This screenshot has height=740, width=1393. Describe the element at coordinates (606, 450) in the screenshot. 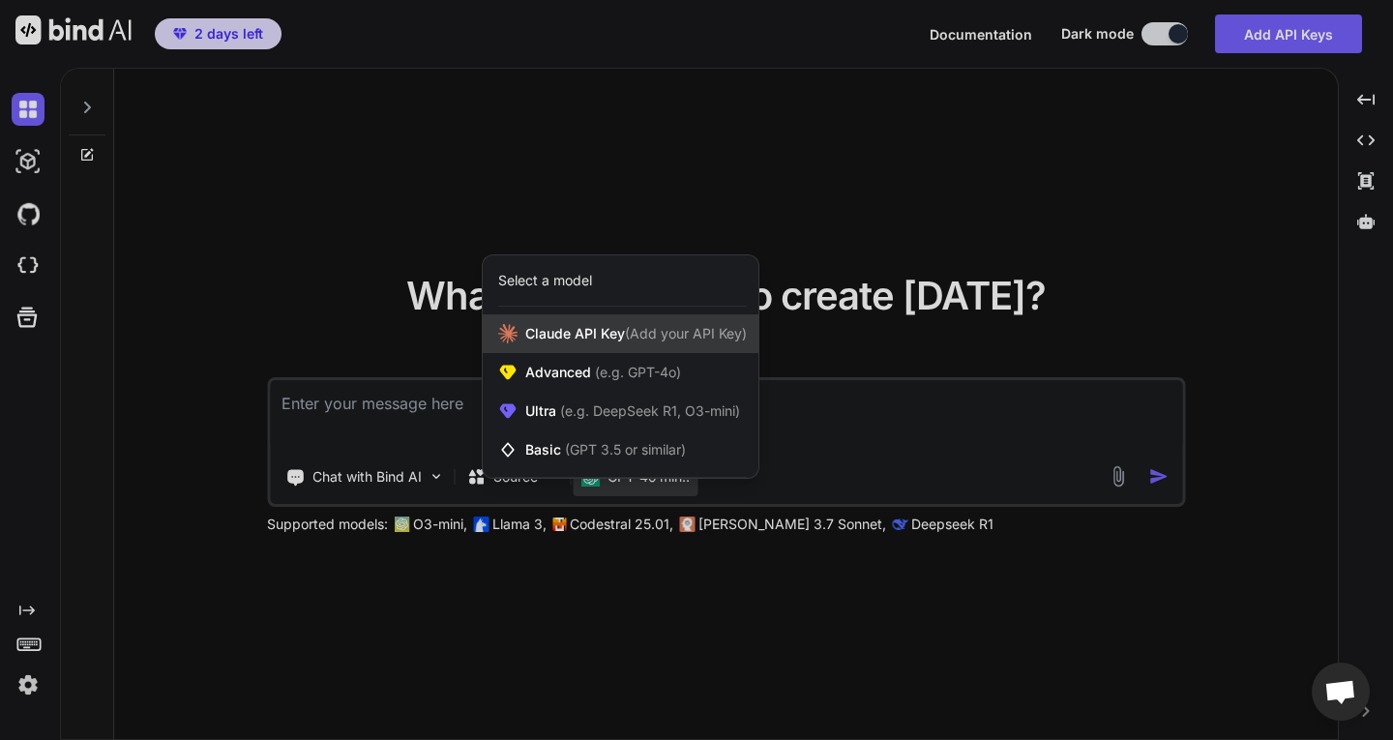

I see `span: Basic` at that location.